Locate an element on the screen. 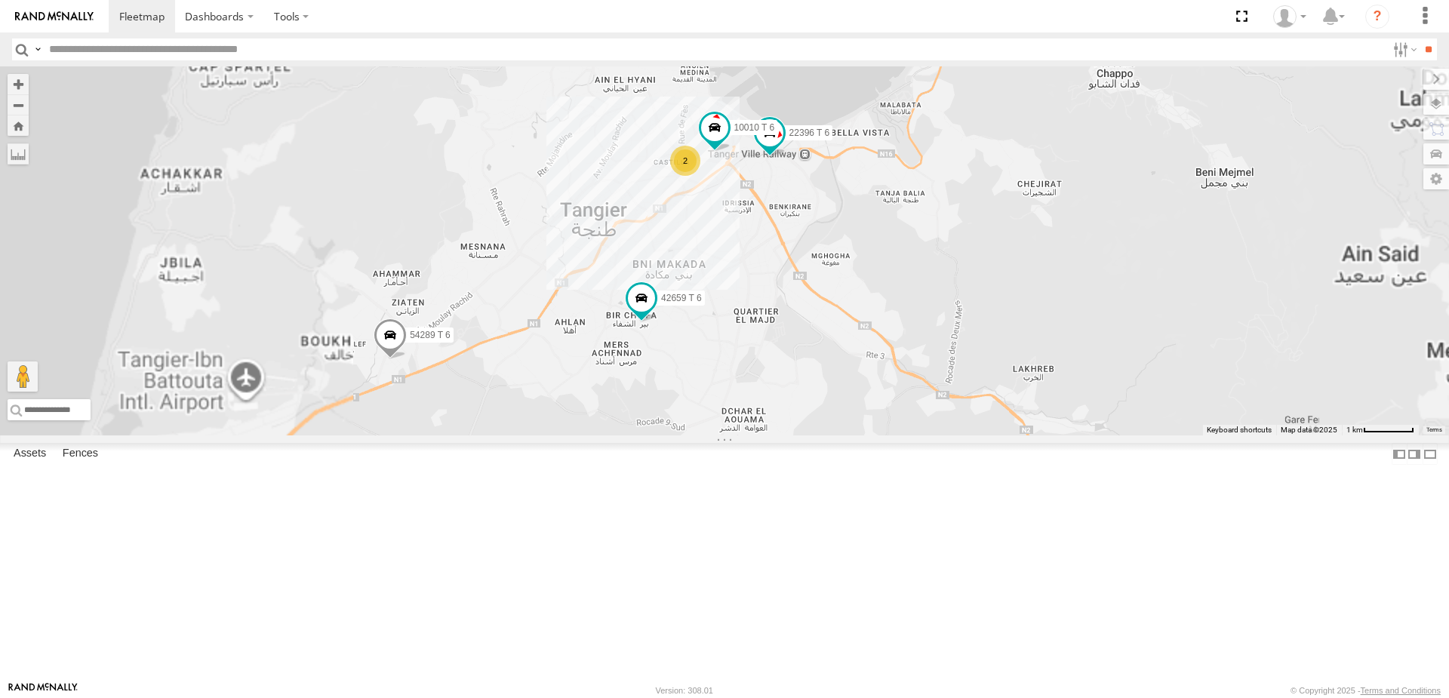 The image size is (1449, 698). label: Dock Summary Table to the Right is located at coordinates (1414, 453).